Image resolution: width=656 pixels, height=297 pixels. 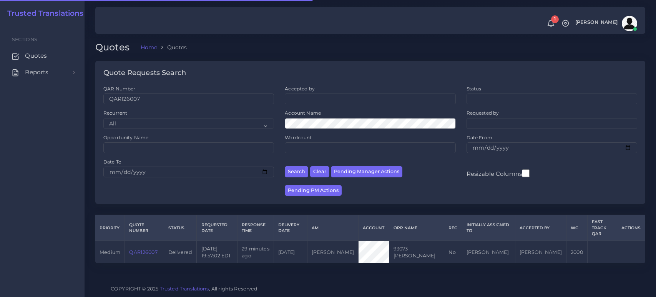 I want to click on button: Clear, so click(x=320, y=171).